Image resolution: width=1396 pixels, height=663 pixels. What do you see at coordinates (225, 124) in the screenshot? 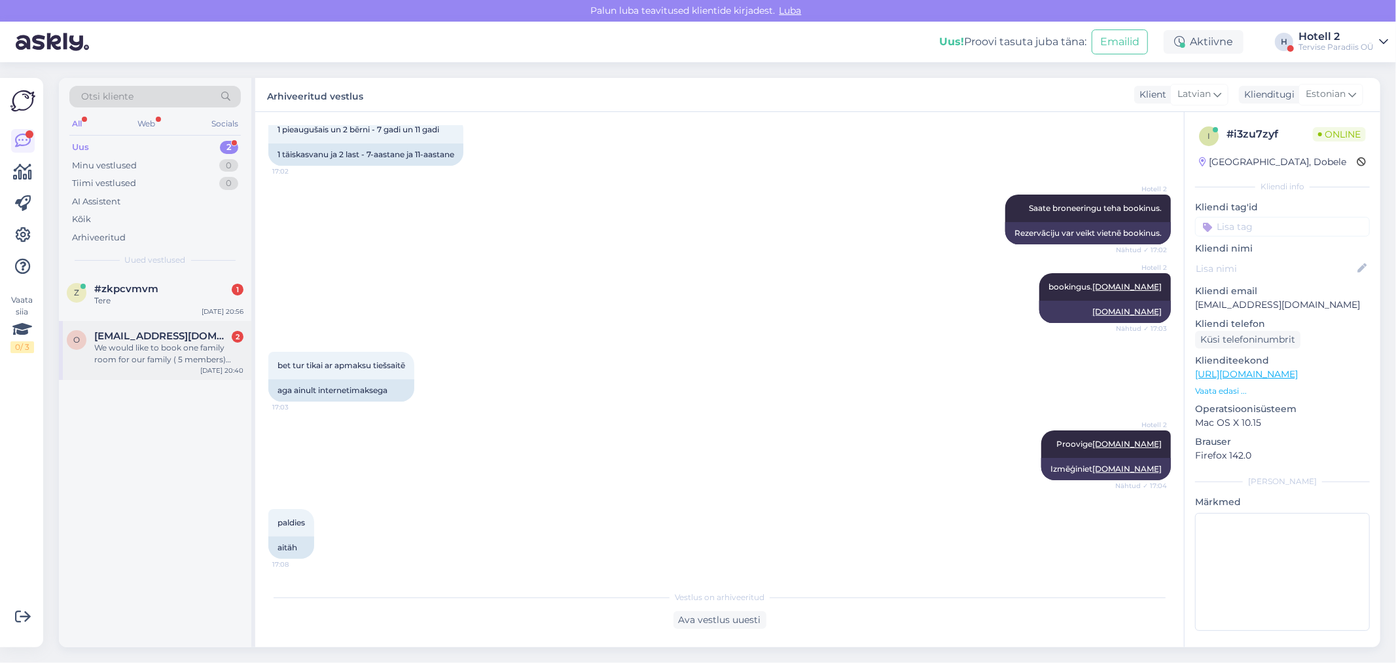
I see `div: Socials` at bounding box center [225, 124].